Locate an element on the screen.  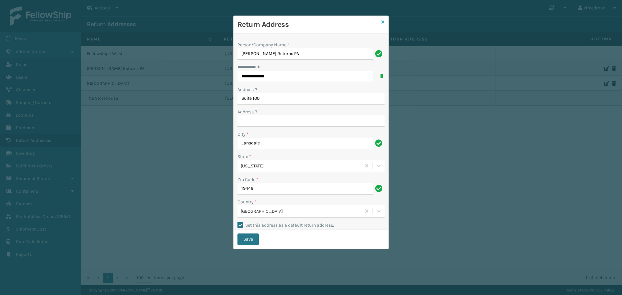
label: Address 2 is located at coordinates (247, 89).